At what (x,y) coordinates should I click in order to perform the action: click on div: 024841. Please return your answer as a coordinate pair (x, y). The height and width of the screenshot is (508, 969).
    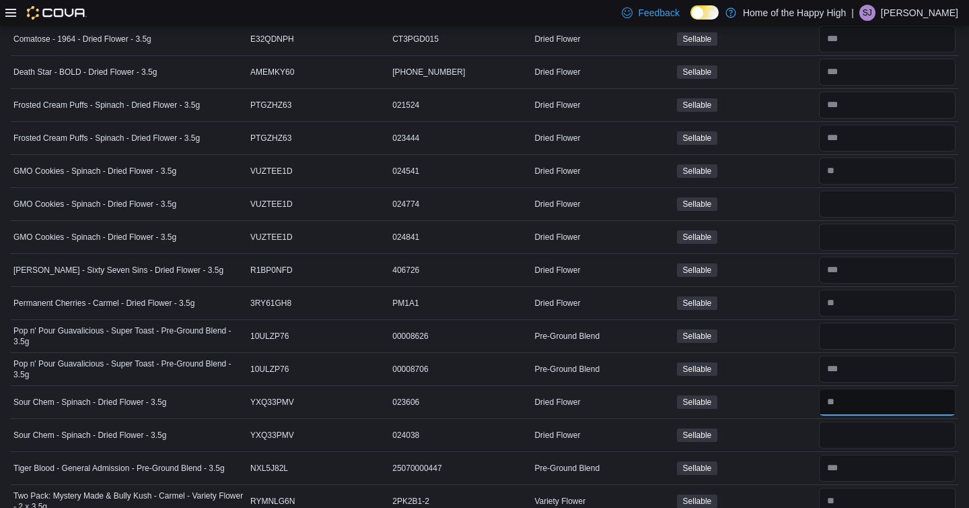
    Looking at the image, I should click on (460, 237).